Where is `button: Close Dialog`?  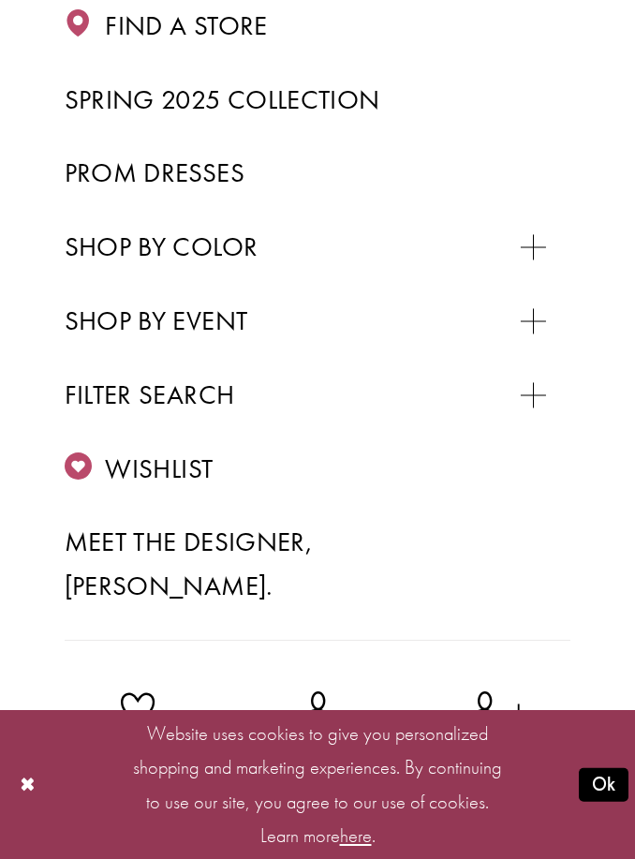 button: Close Dialog is located at coordinates (27, 785).